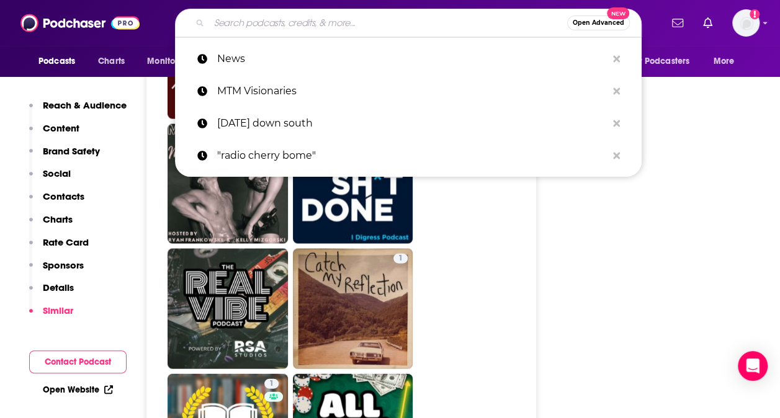  I want to click on p: Reach & Audience, so click(84, 105).